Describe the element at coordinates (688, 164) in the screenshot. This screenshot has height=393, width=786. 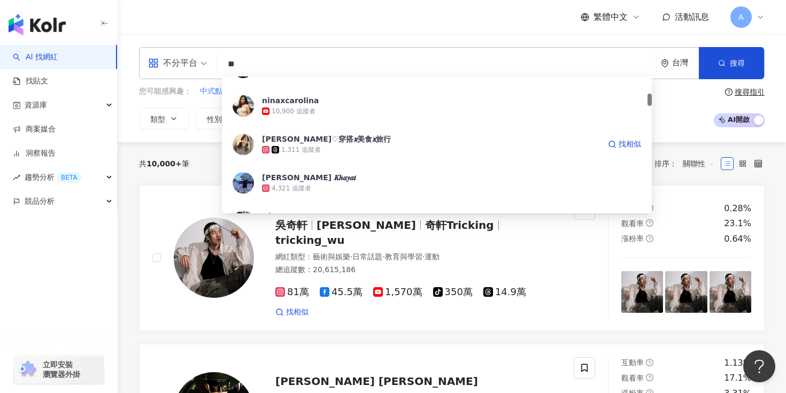
I see `div: 排序：` at that location.